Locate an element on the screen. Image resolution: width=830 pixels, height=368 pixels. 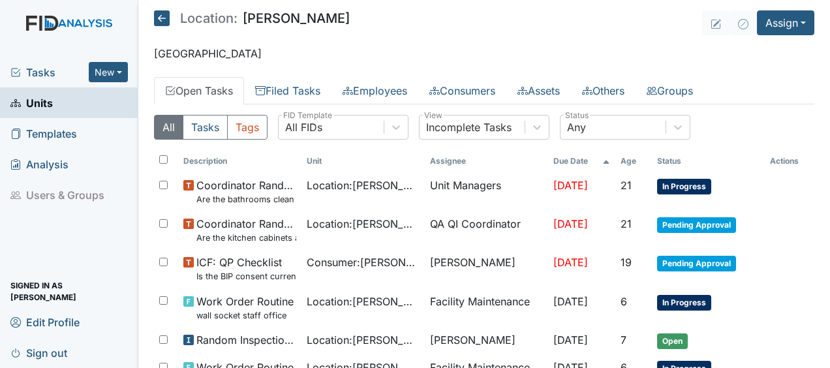
span: Open is located at coordinates (672, 341).